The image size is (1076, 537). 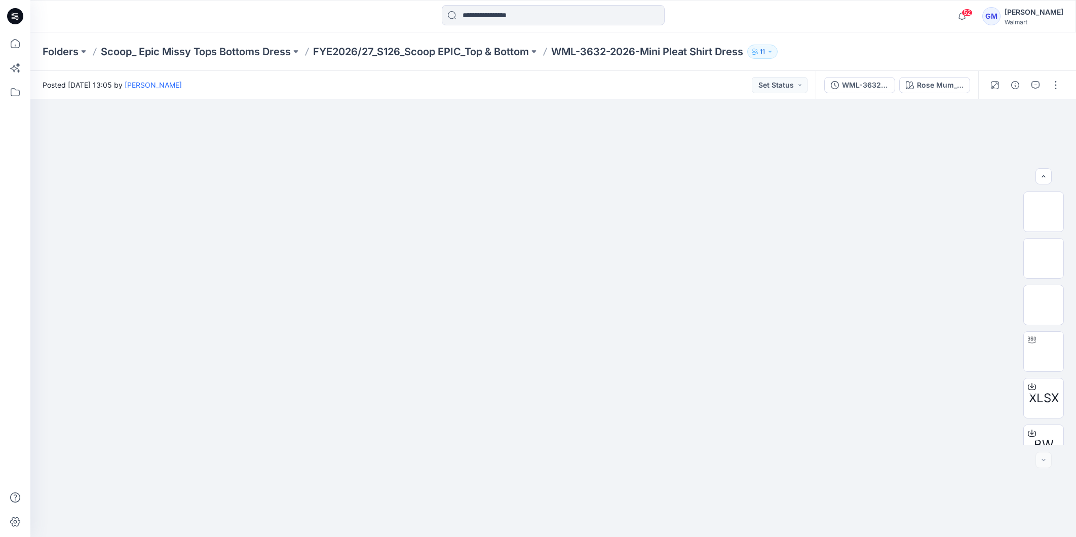 What do you see at coordinates (762, 52) in the screenshot?
I see `button: 11` at bounding box center [762, 52].